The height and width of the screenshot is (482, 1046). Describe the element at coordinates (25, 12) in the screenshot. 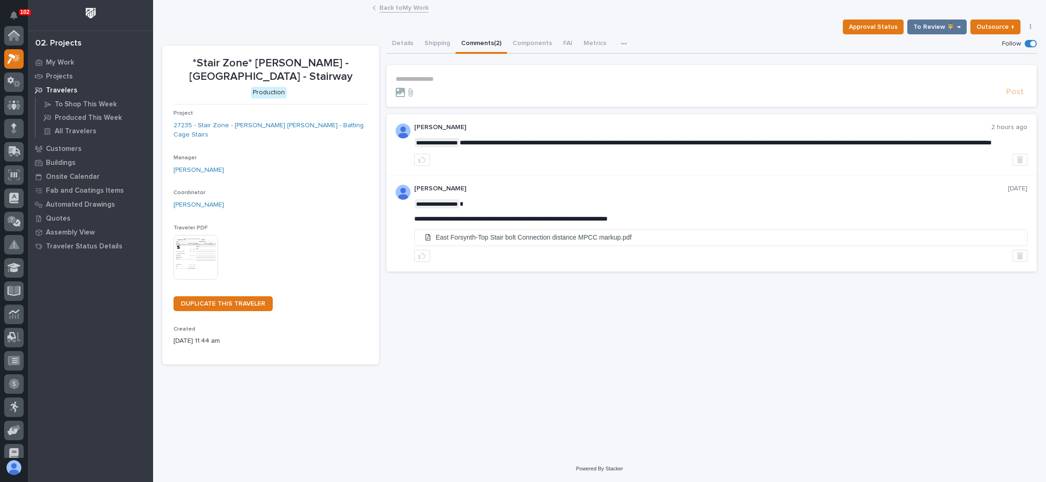

I see `p: 102` at that location.